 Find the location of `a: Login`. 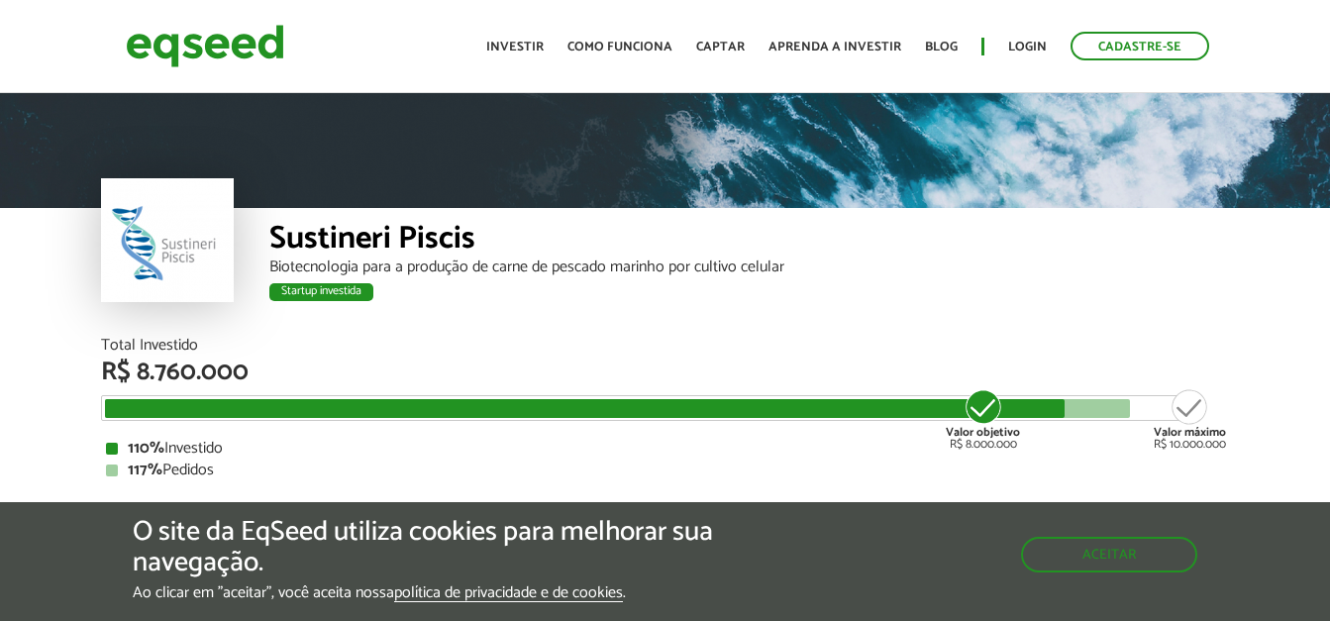

a: Login is located at coordinates (1027, 47).